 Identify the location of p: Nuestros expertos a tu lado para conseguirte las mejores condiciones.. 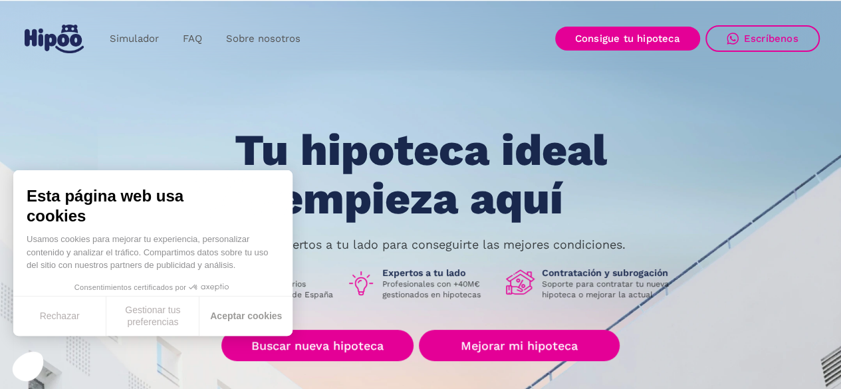
(421, 245).